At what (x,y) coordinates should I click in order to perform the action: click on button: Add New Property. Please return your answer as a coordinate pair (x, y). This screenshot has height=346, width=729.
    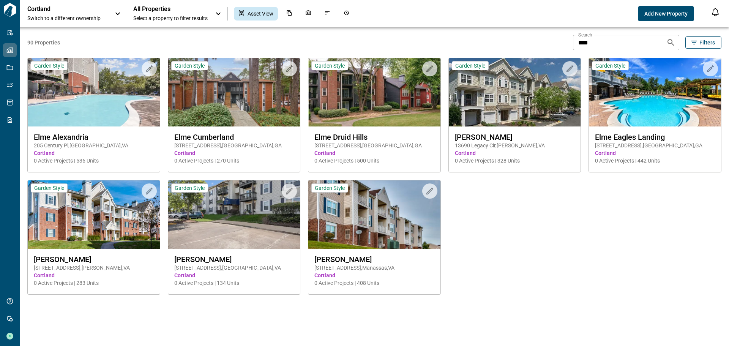
    Looking at the image, I should click on (666, 14).